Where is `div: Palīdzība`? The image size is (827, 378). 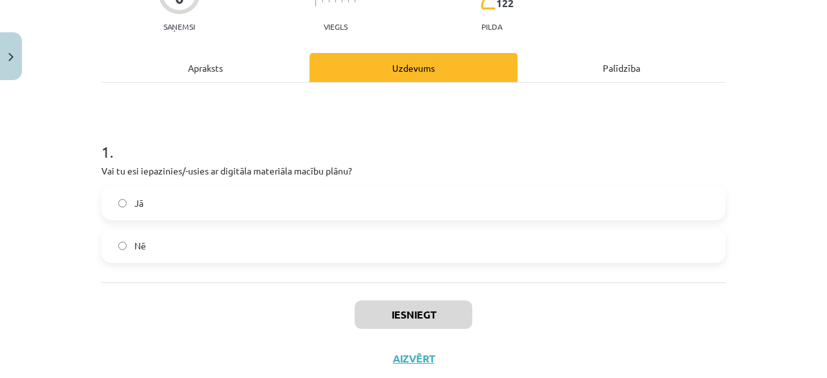
div: Palīdzība is located at coordinates (621, 67).